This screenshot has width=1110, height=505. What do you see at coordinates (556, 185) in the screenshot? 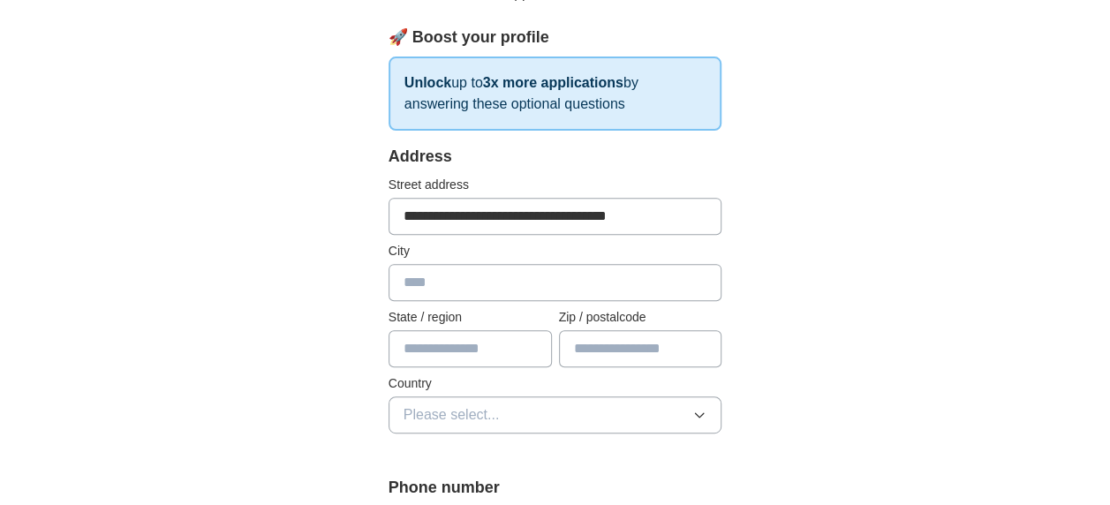
I see `label: Street address` at bounding box center [556, 185].